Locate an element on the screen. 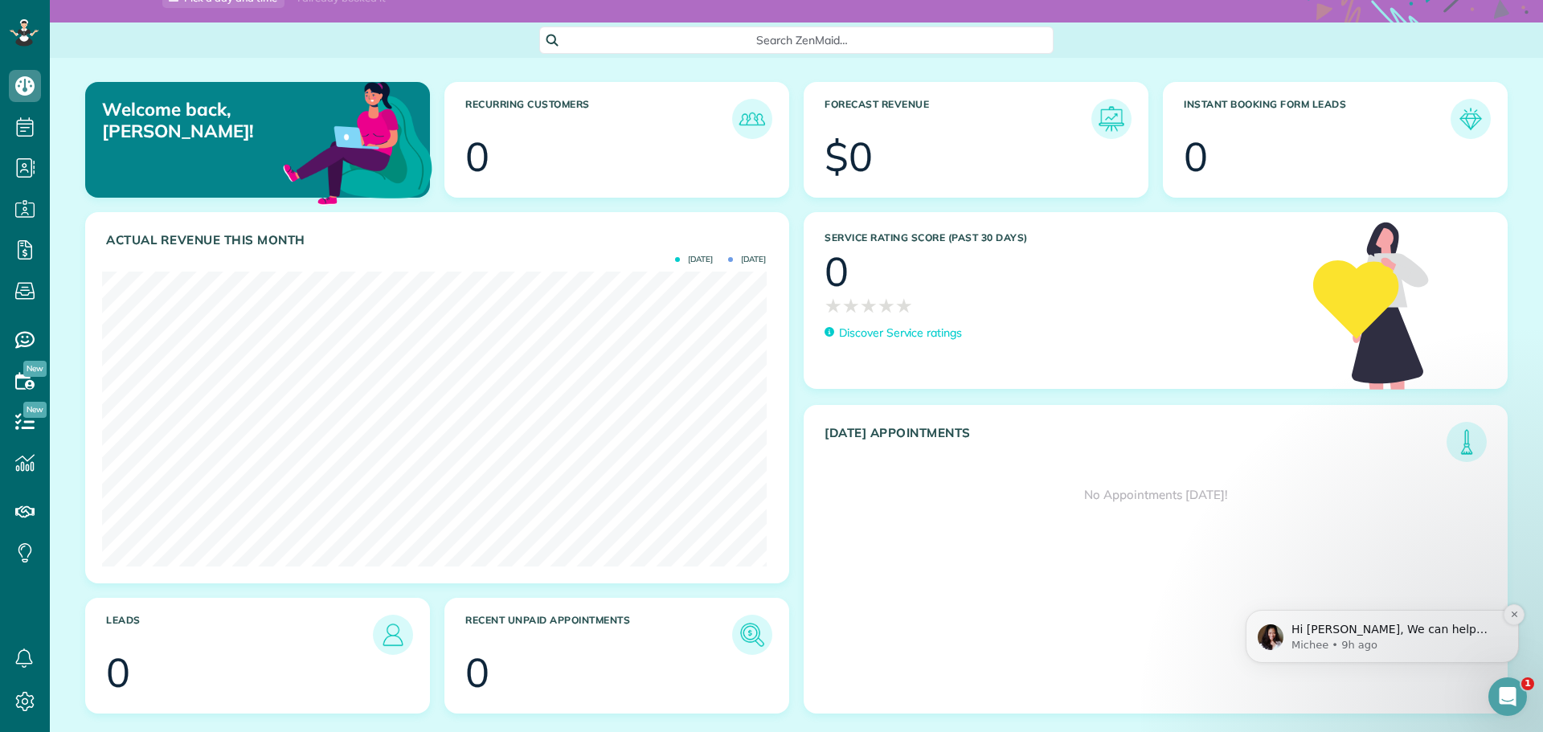 The width and height of the screenshot is (1543, 732). h3: Leads is located at coordinates (240, 635).